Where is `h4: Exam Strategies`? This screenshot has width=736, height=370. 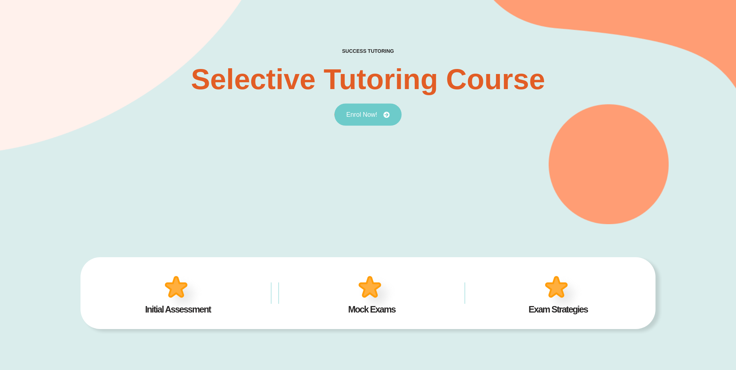
h4: Exam Strategies is located at coordinates (558, 309).